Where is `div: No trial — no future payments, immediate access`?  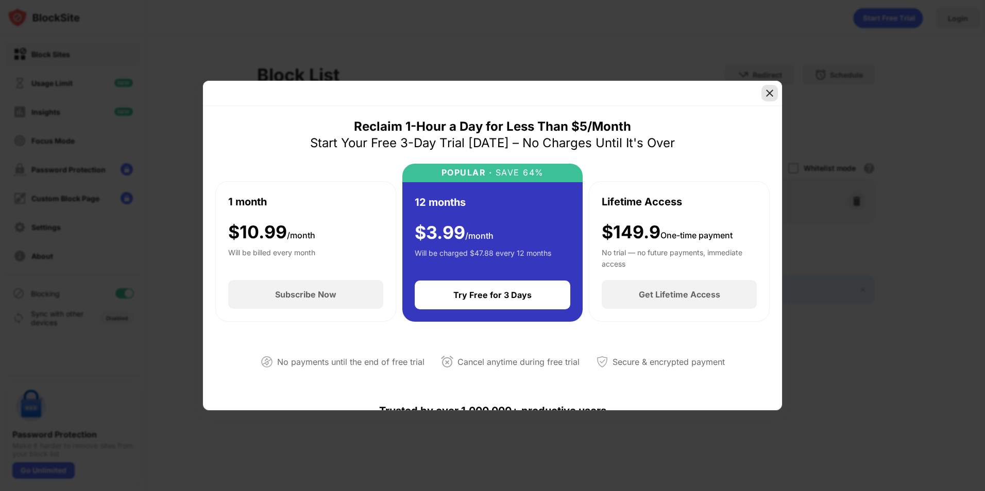 div: No trial — no future payments, immediate access is located at coordinates (679, 258).